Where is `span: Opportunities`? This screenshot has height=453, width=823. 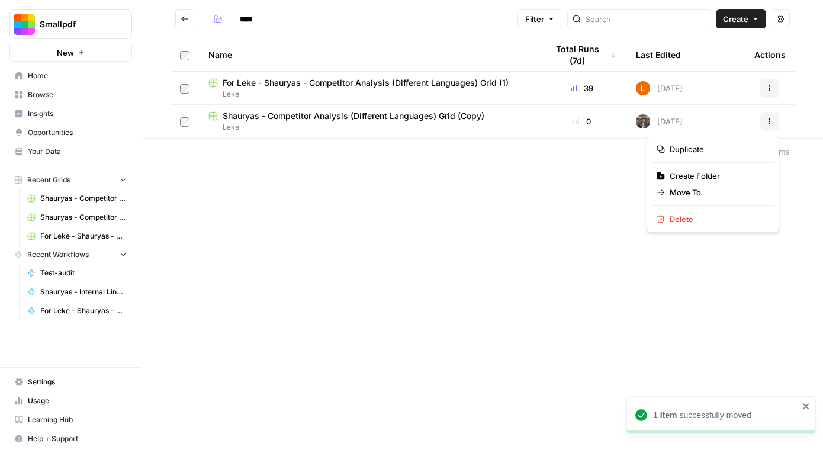
span: Opportunities is located at coordinates (77, 133).